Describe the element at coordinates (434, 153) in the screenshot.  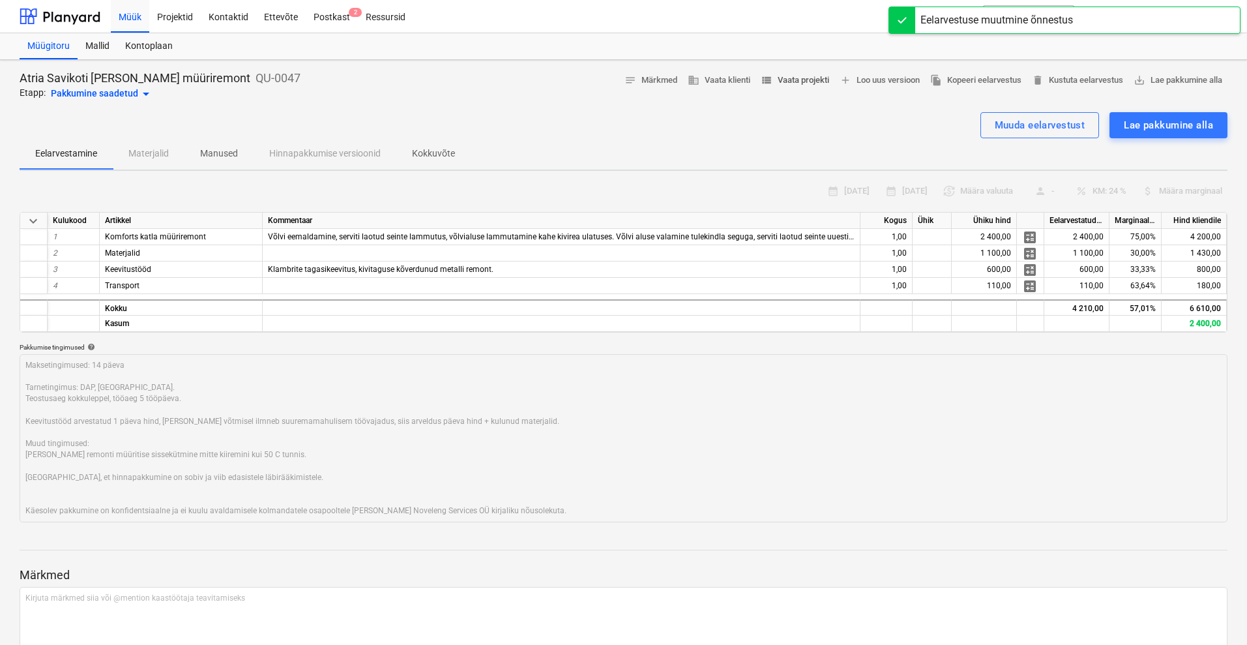
I see `p: Kokkuvõte` at that location.